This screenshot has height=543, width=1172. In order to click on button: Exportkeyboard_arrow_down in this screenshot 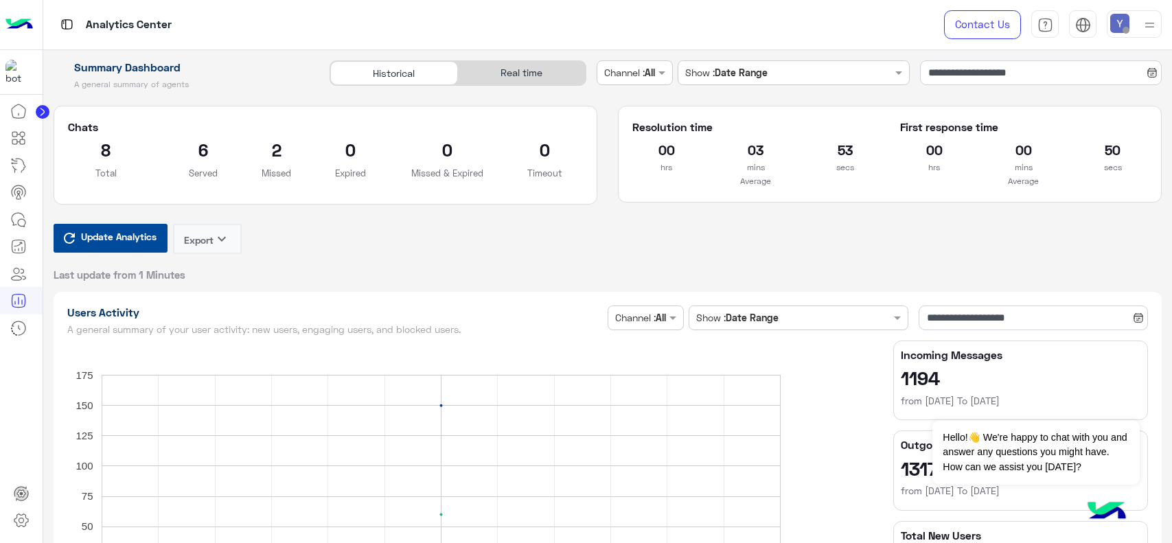, I will do `click(207, 239)`.